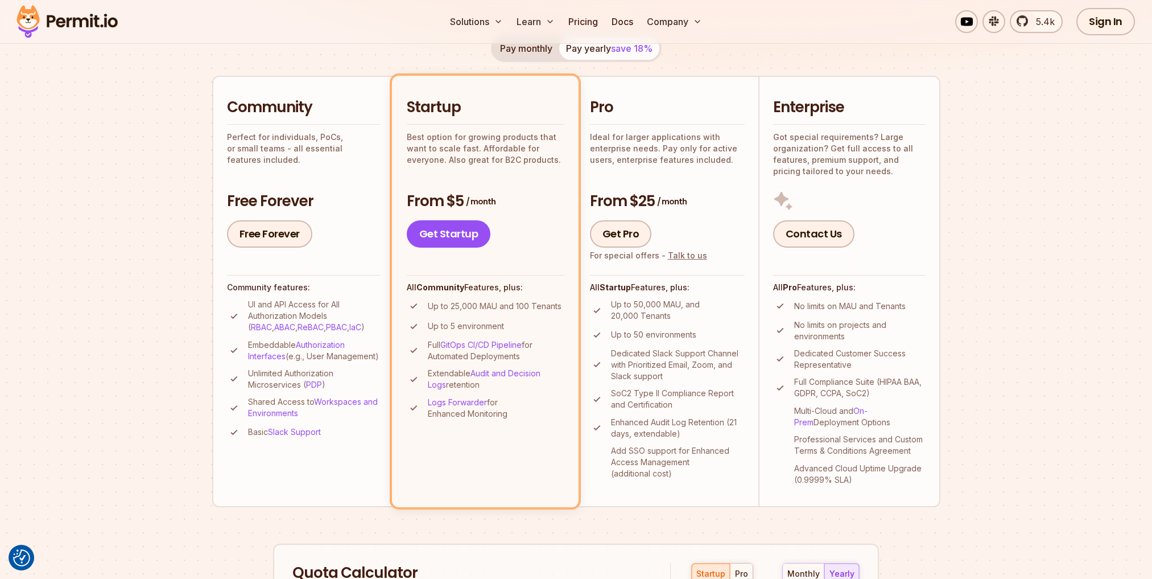 This screenshot has width=1152, height=579. I want to click on a: On-Prem, so click(831, 416).